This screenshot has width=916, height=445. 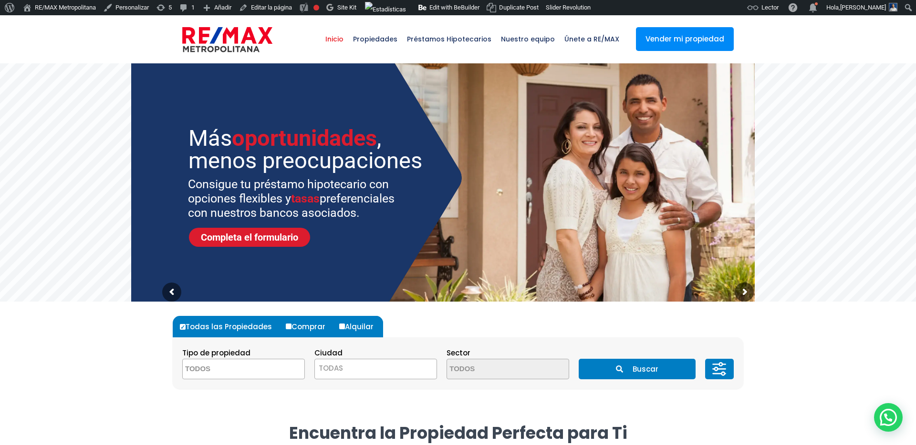 I want to click on div: Frase clave objetivo no establecida, so click(x=316, y=8).